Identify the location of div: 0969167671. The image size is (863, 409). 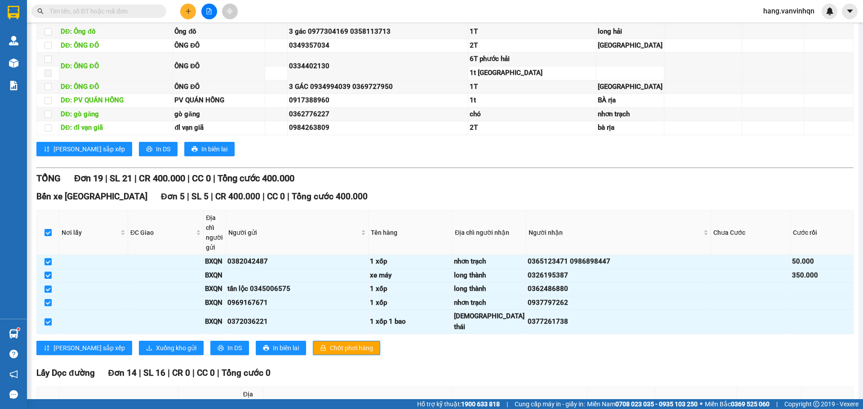
(297, 303).